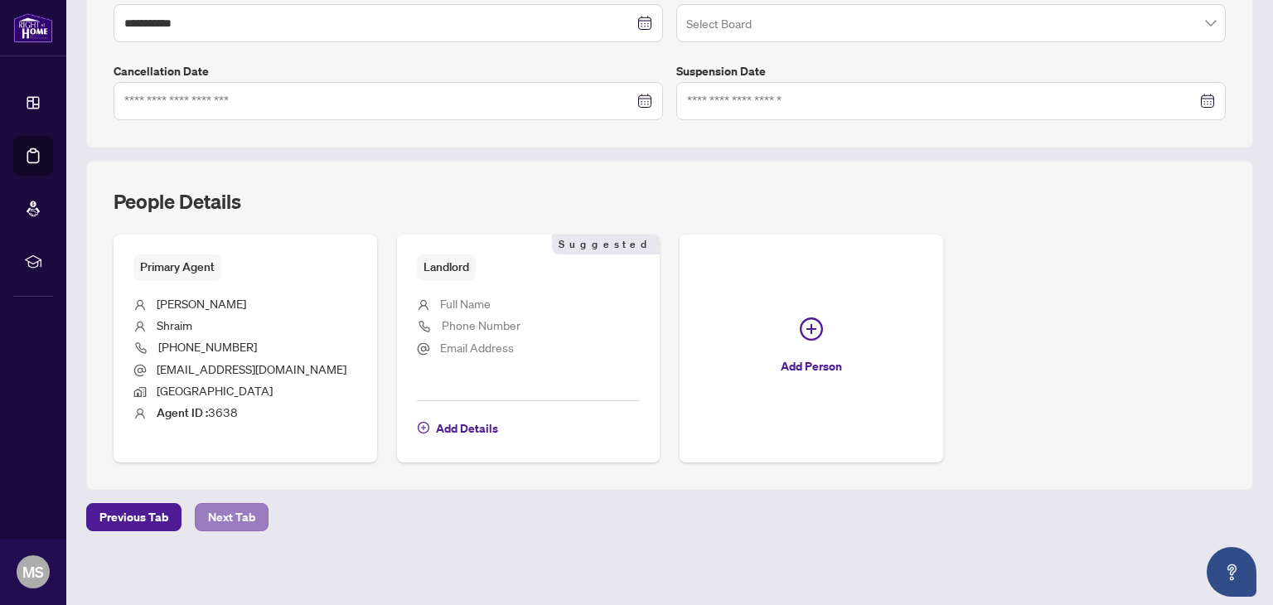 Image resolution: width=1273 pixels, height=605 pixels. I want to click on b: Agent ID :, so click(182, 413).